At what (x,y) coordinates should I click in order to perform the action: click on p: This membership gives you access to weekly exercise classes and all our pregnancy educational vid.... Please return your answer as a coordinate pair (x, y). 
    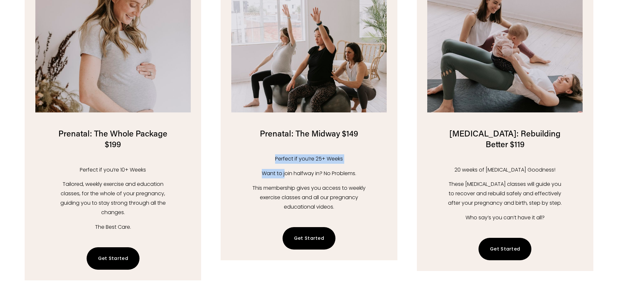
    Looking at the image, I should click on (309, 197).